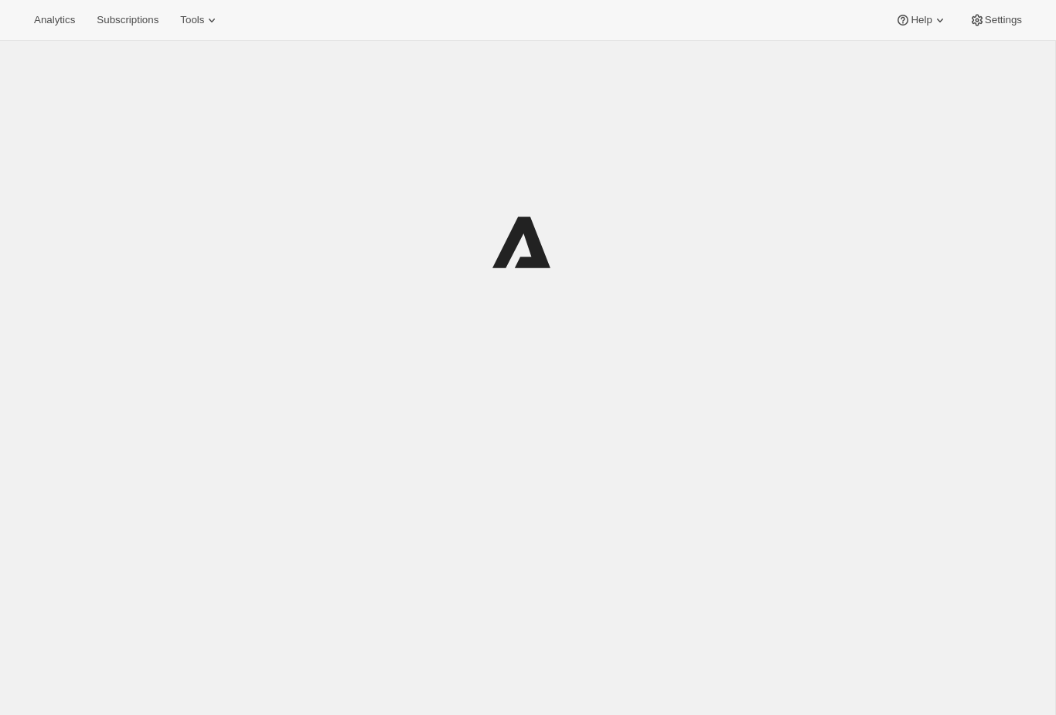  What do you see at coordinates (54, 20) in the screenshot?
I see `span: Analytics` at bounding box center [54, 20].